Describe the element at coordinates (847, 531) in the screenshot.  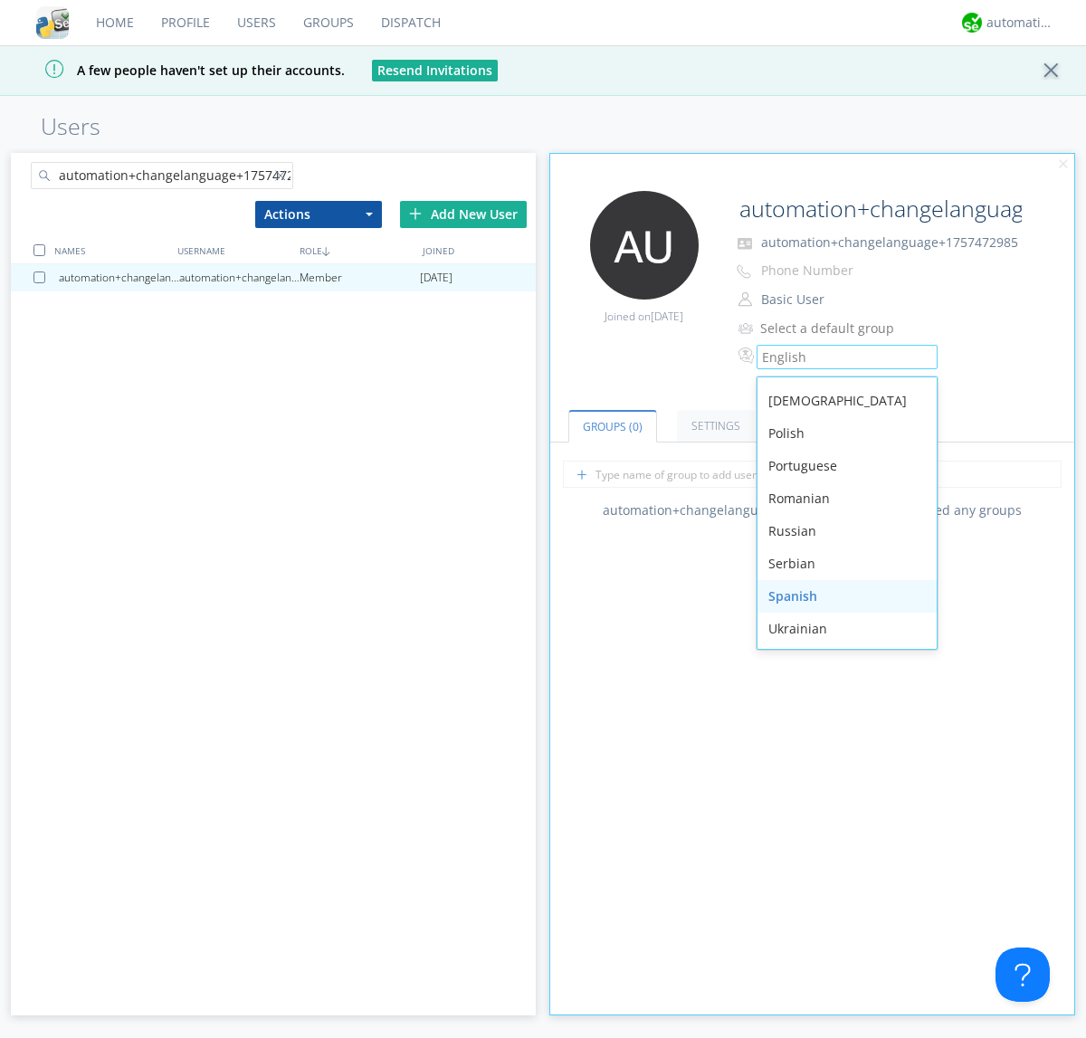
I see `div: Russian` at that location.